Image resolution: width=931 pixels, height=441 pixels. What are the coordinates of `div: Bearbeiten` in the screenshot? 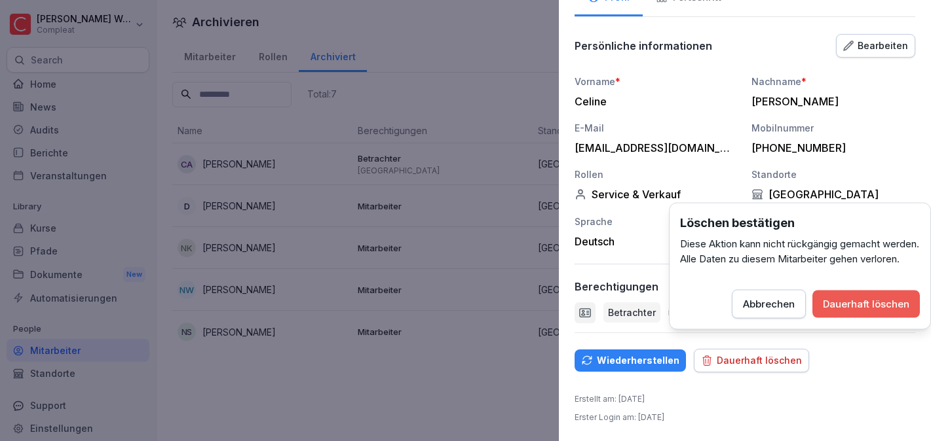 It's located at (875, 46).